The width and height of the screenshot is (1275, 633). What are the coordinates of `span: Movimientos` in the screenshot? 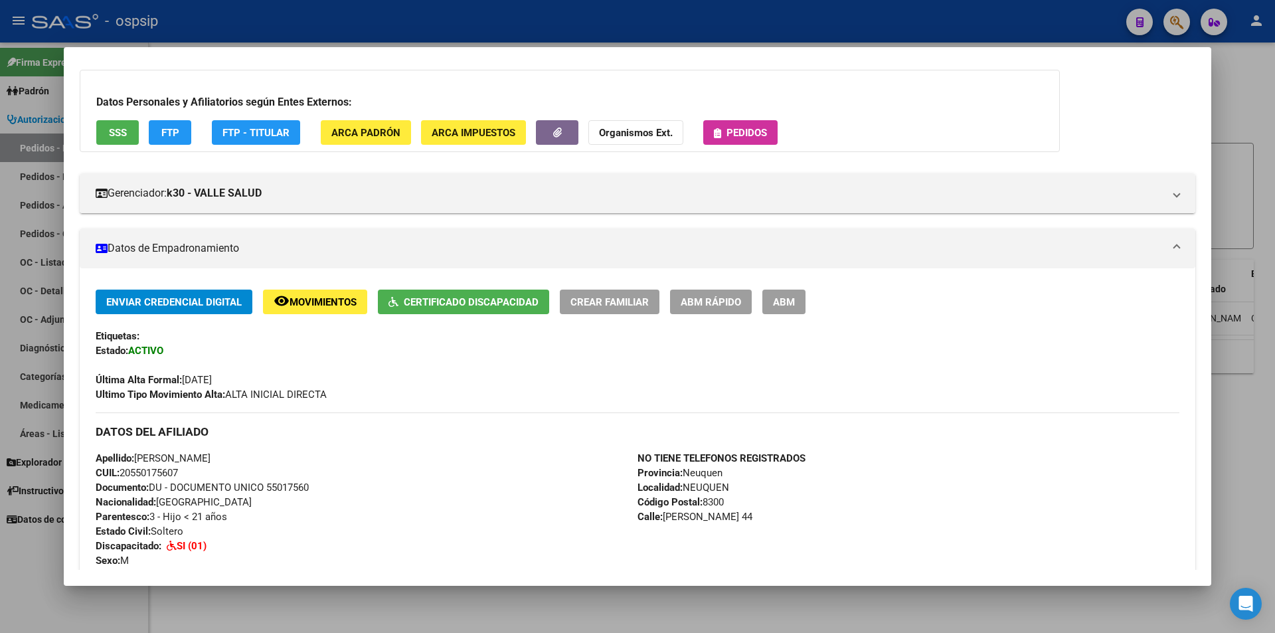 It's located at (323, 302).